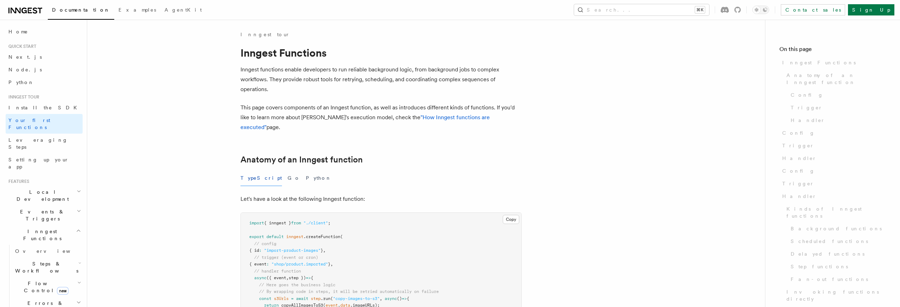  What do you see at coordinates (836, 229) in the screenshot?
I see `span: Background functions` at bounding box center [836, 229].